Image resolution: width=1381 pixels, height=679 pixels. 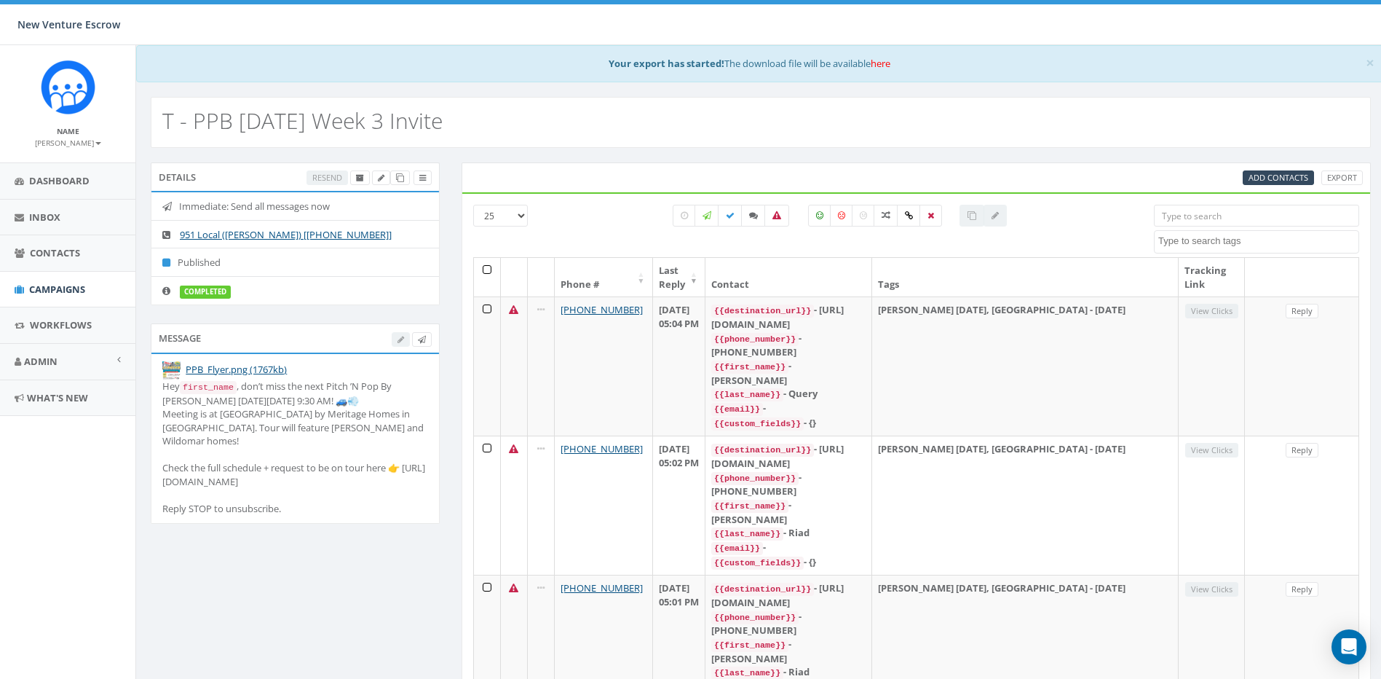 What do you see at coordinates (1211, 277) in the screenshot?
I see `th: Tracking Link` at bounding box center [1211, 277].